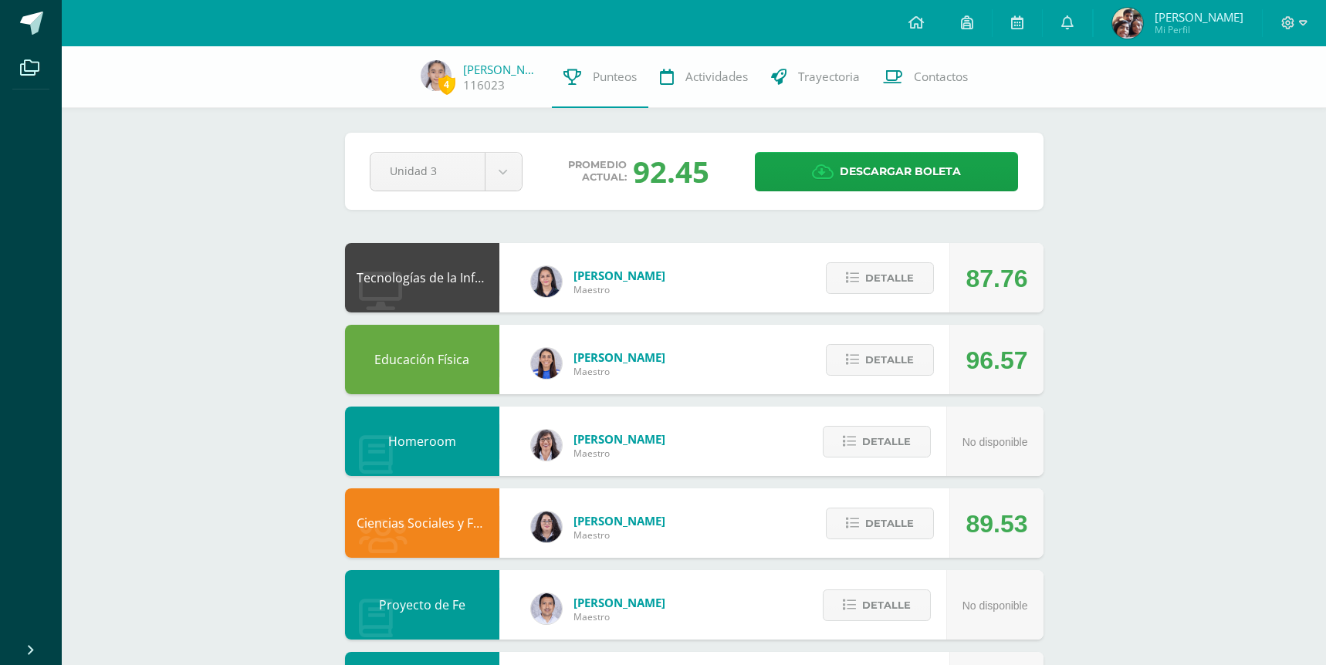 The image size is (1326, 665). I want to click on a: Actividades, so click(704, 77).